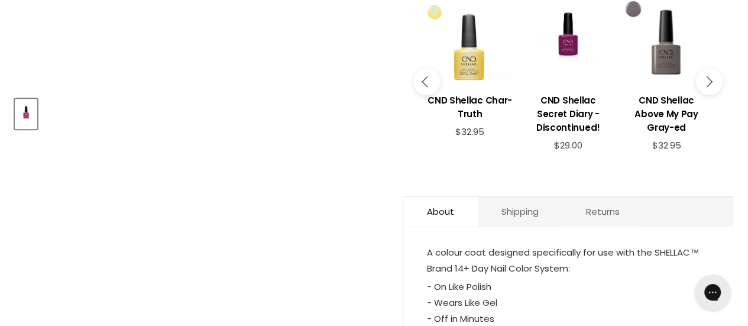 This screenshot has height=326, width=748. I want to click on a: Returns, so click(603, 211).